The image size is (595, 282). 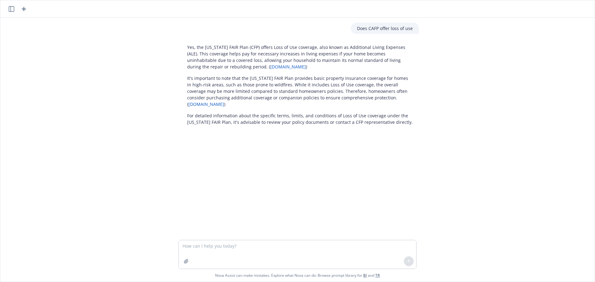 What do you see at coordinates (297, 275) in the screenshot?
I see `span: Nova Assist can make mistakes. Explore what Nova can do: Browse prompt library for and` at bounding box center [297, 275].